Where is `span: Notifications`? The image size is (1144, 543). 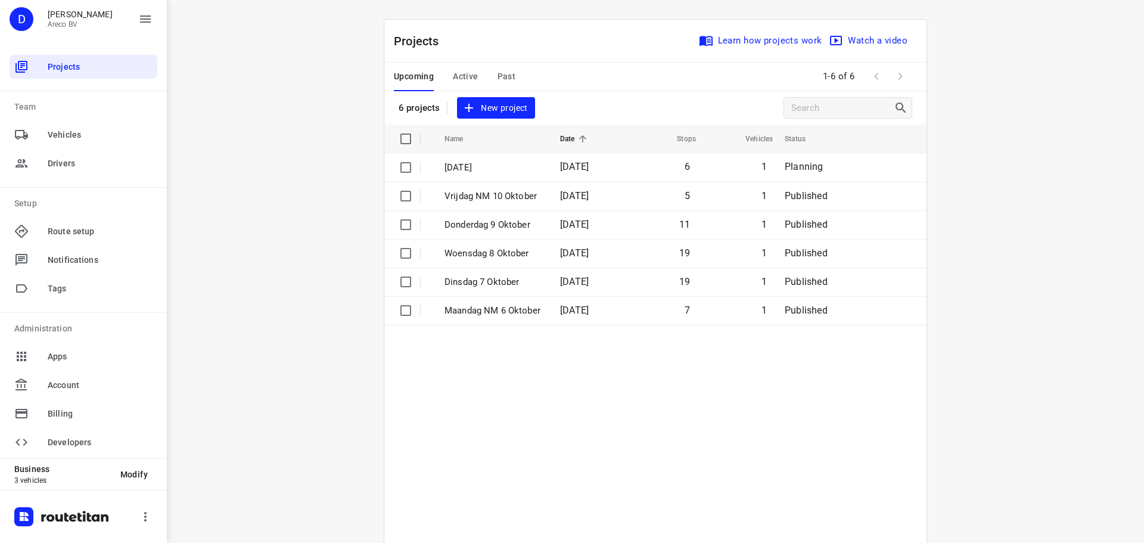
span: Notifications is located at coordinates (100, 260).